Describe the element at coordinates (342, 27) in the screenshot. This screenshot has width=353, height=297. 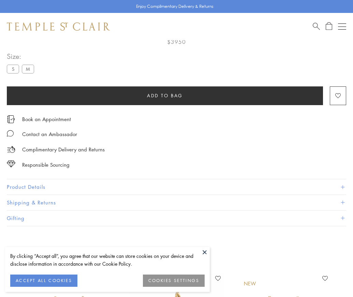
I see `button: Open navigation` at that location.